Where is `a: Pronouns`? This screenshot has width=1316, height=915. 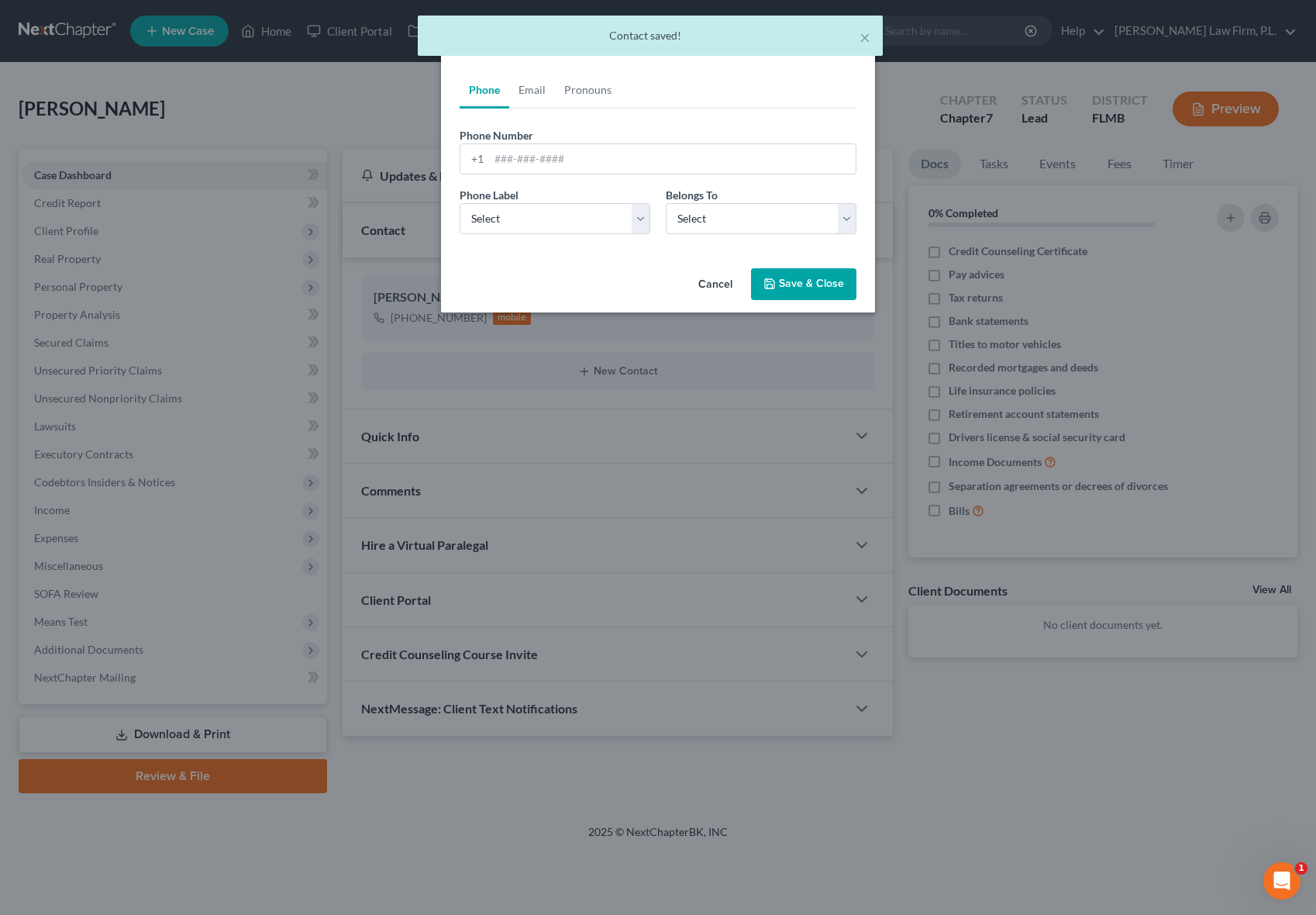 a: Pronouns is located at coordinates (588, 90).